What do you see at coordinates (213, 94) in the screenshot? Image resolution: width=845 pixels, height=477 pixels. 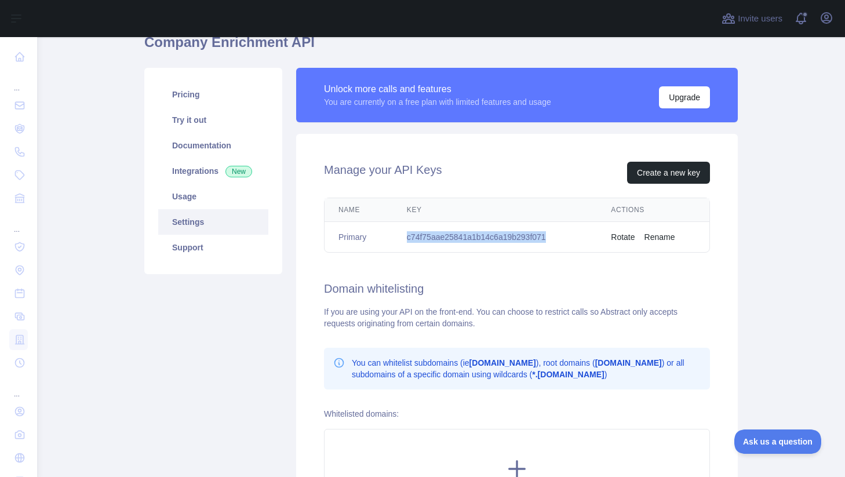 I see `a: Pricing` at bounding box center [213, 94].